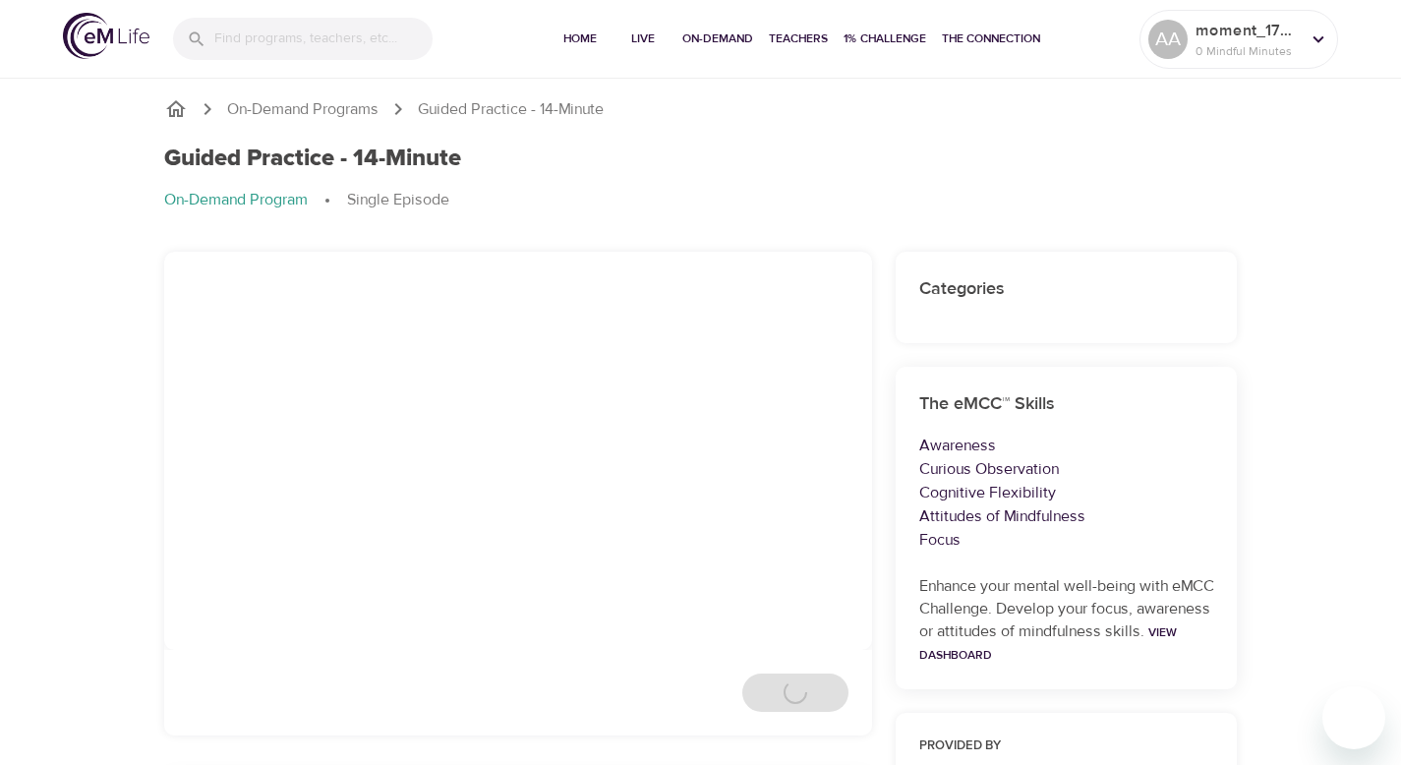 The width and height of the screenshot is (1401, 765). Describe the element at coordinates (1168, 39) in the screenshot. I see `div: AA` at that location.